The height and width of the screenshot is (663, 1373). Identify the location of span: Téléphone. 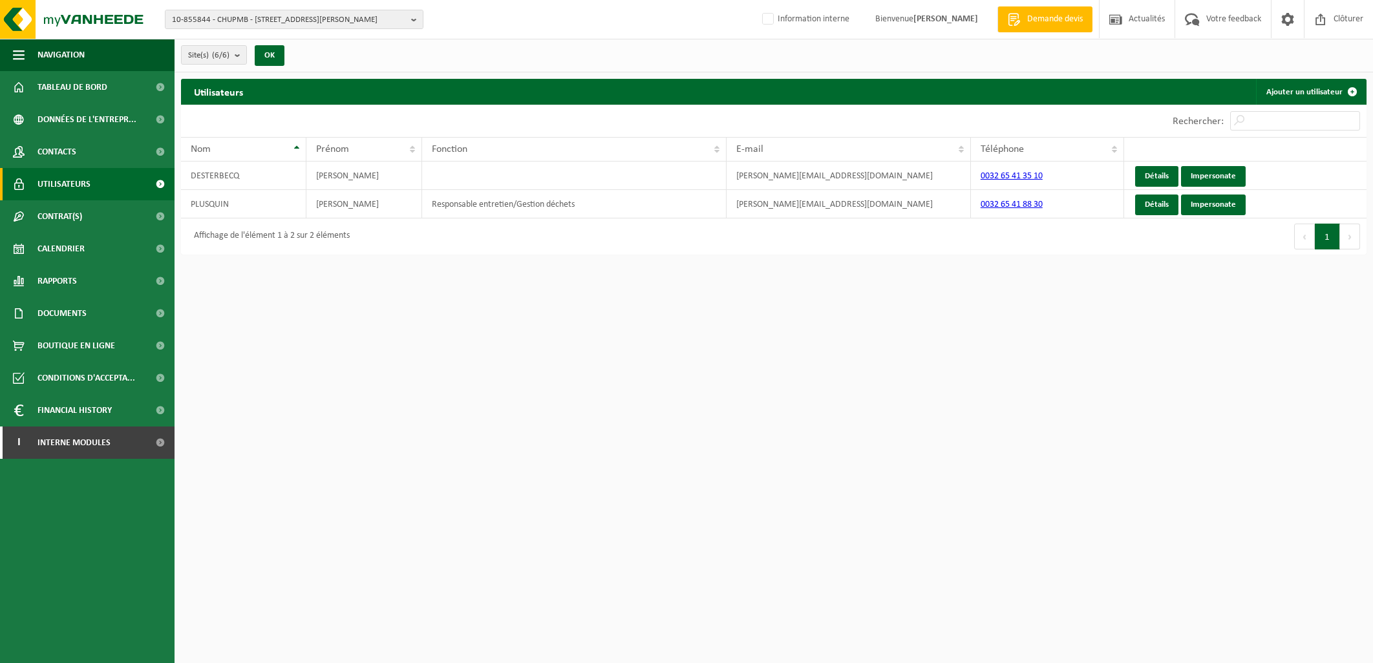
(1002, 149).